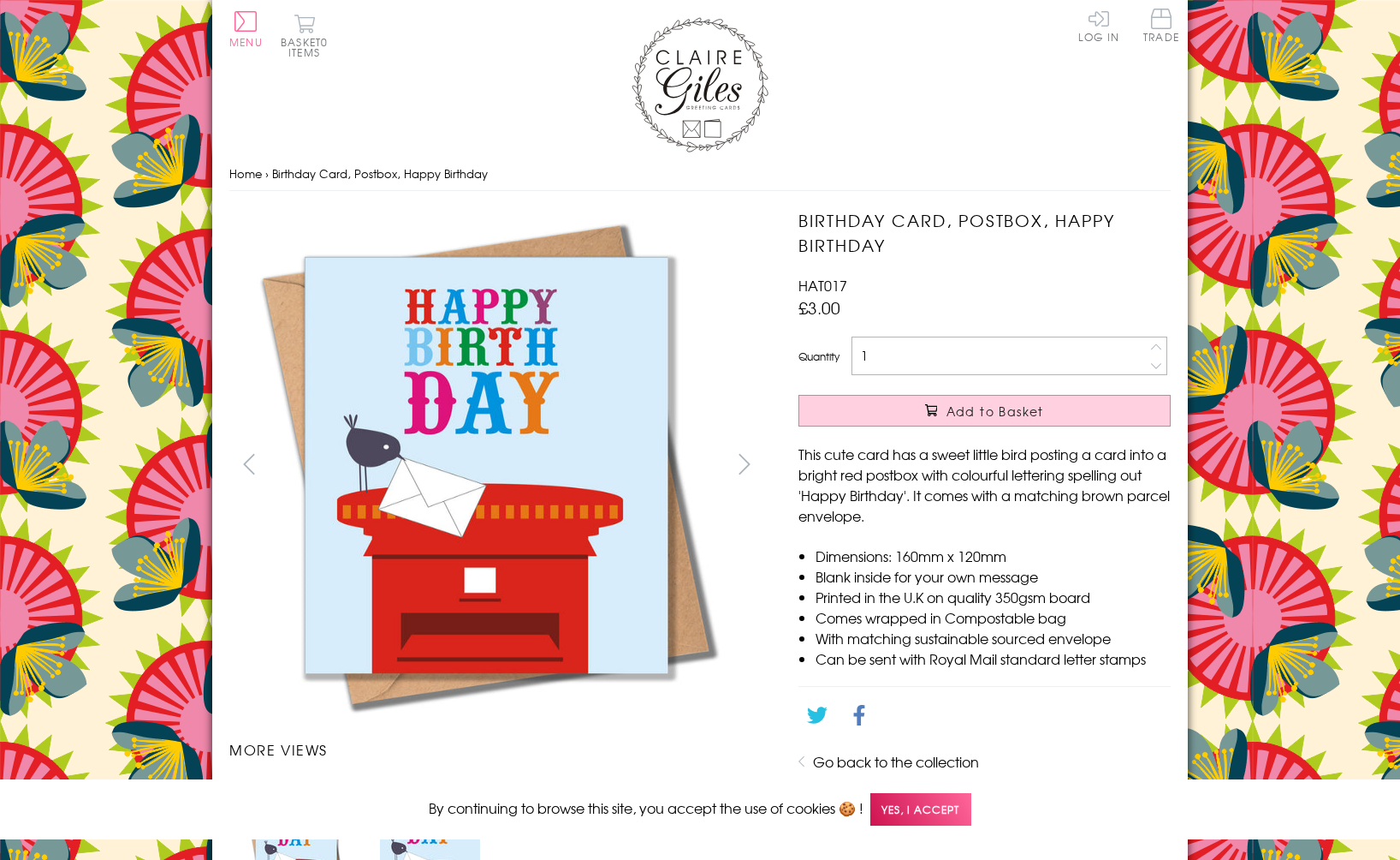  Describe the element at coordinates (700, 174) in the screenshot. I see `nav: breadcrumbs` at that location.